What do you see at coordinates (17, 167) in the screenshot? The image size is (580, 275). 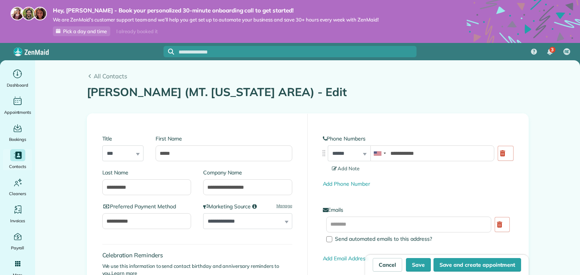 I see `span: Contacts` at bounding box center [17, 167].